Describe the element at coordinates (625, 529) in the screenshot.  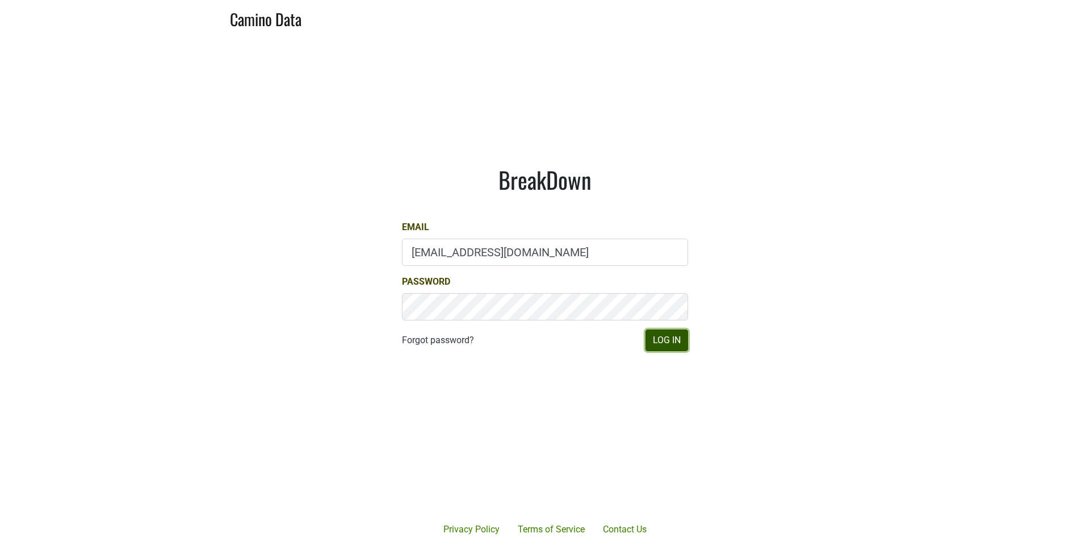
I see `a: Contact Us` at that location.